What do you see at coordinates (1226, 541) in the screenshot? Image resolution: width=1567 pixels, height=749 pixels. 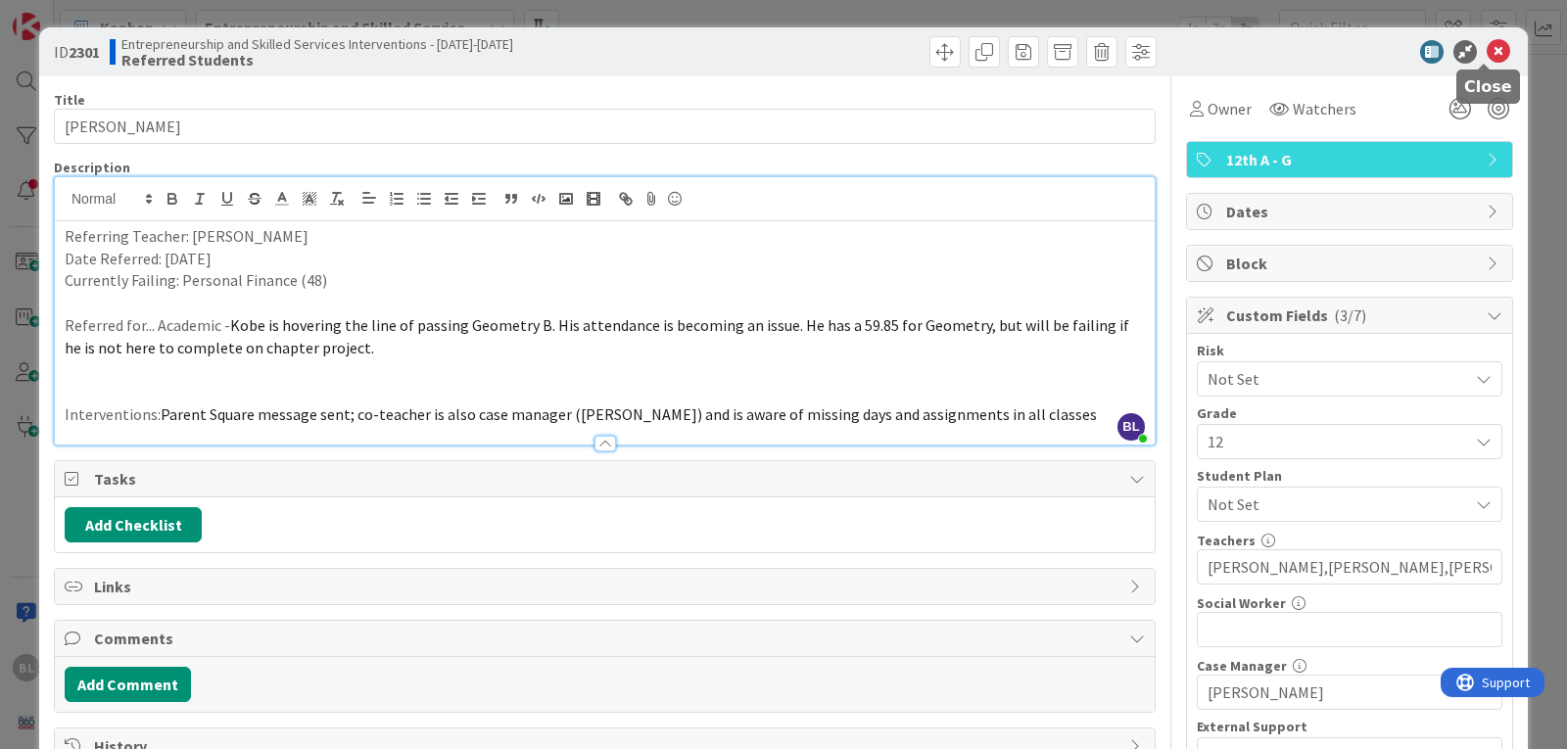 I see `label: Teachers` at bounding box center [1226, 541].